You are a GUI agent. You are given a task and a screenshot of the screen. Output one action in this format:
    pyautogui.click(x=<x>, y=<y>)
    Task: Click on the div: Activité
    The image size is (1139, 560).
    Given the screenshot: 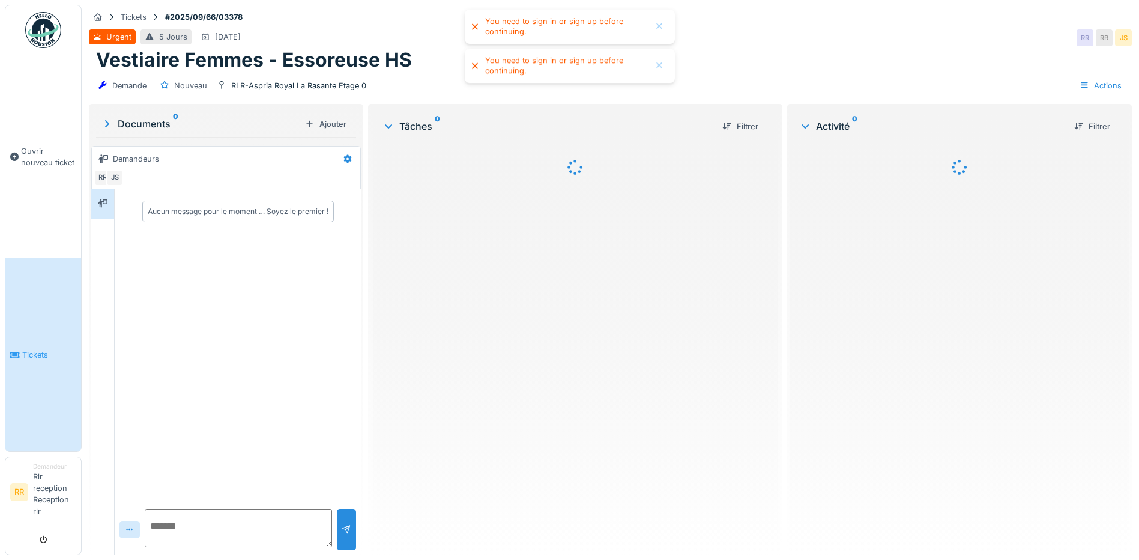 What is the action you would take?
    pyautogui.click(x=932, y=126)
    